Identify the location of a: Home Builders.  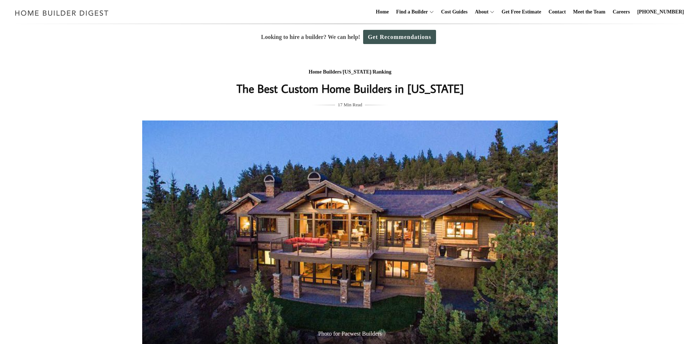
(325, 72).